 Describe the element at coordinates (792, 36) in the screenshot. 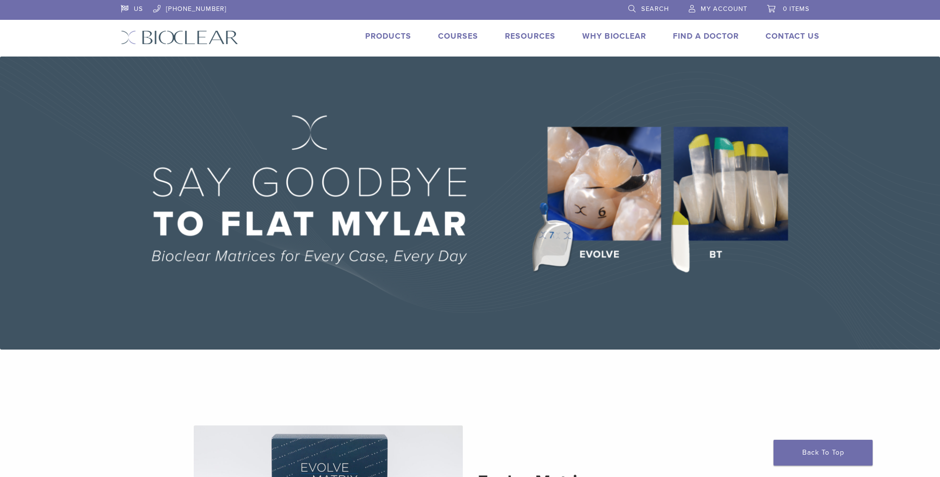

I see `a: Contact Us` at that location.